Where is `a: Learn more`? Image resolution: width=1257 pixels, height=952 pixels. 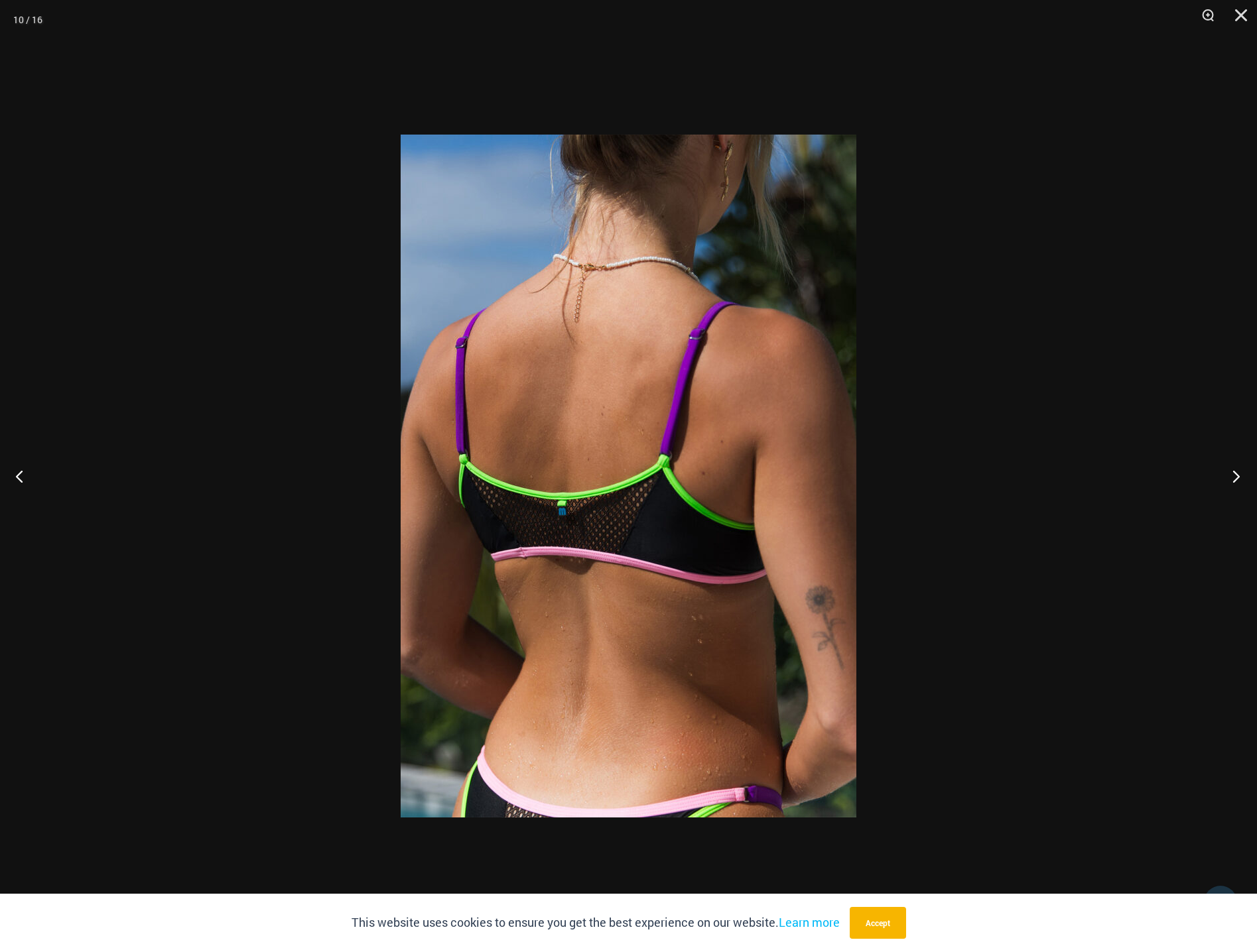
a: Learn more is located at coordinates (810, 923).